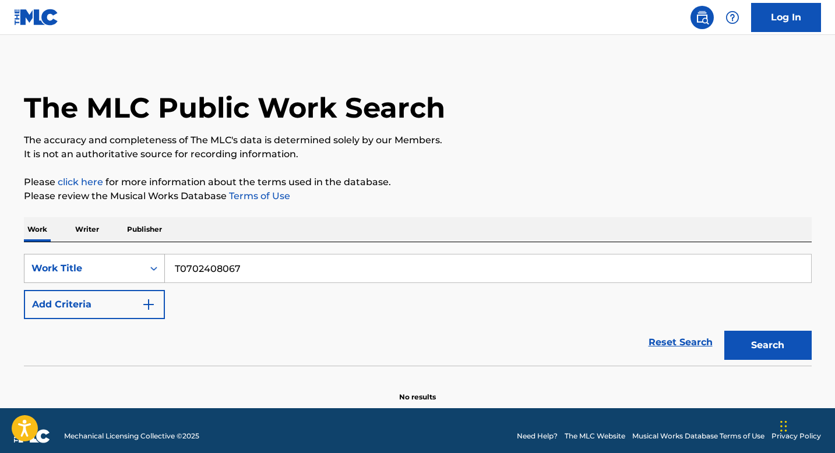 Image resolution: width=835 pixels, height=453 pixels. What do you see at coordinates (145, 230) in the screenshot?
I see `p: Publisher` at bounding box center [145, 230].